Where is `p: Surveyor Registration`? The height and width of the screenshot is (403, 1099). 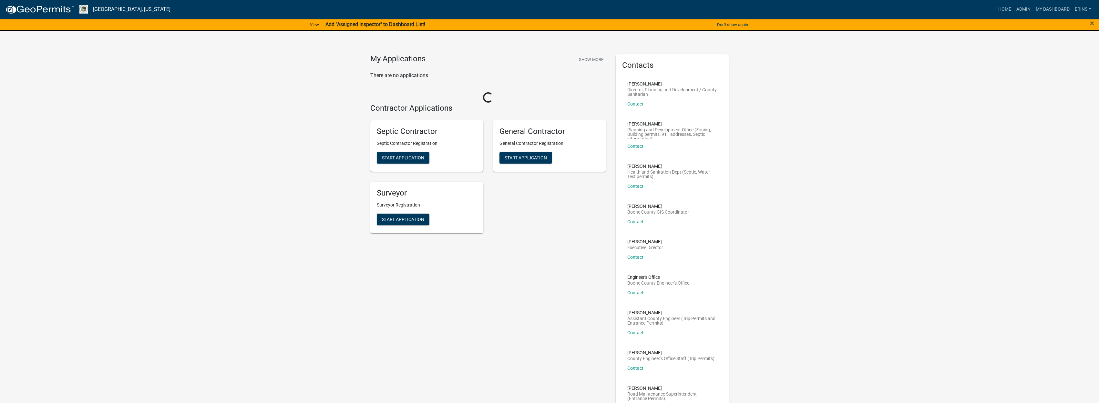 p: Surveyor Registration is located at coordinates (427, 205).